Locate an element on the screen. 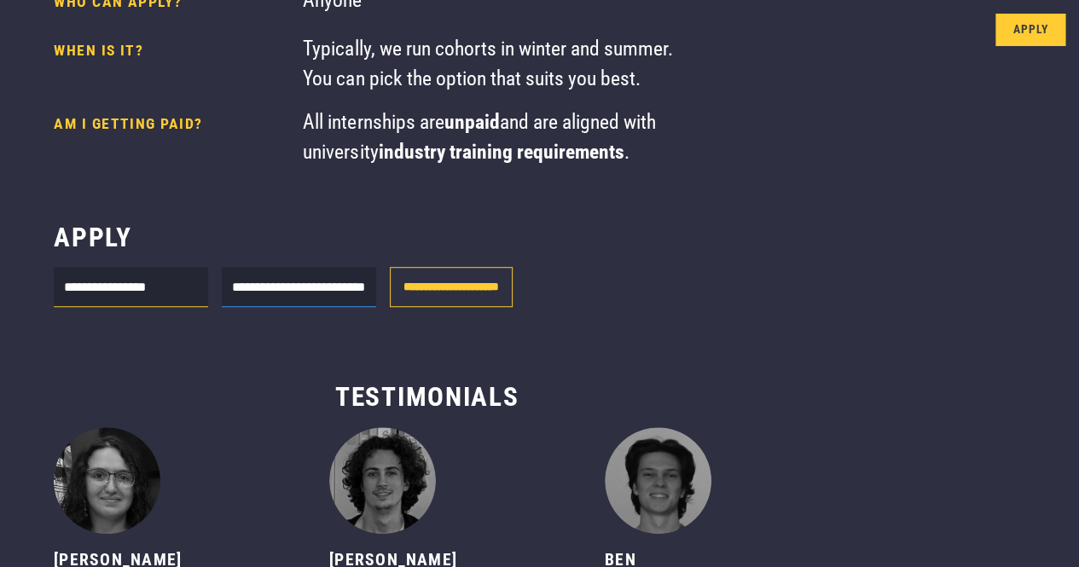  h4: When is it? is located at coordinates (171, 63).